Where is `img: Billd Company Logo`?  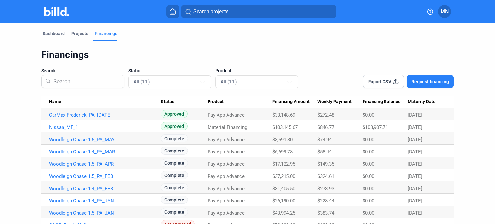
img: Billd Company Logo is located at coordinates (57, 11).